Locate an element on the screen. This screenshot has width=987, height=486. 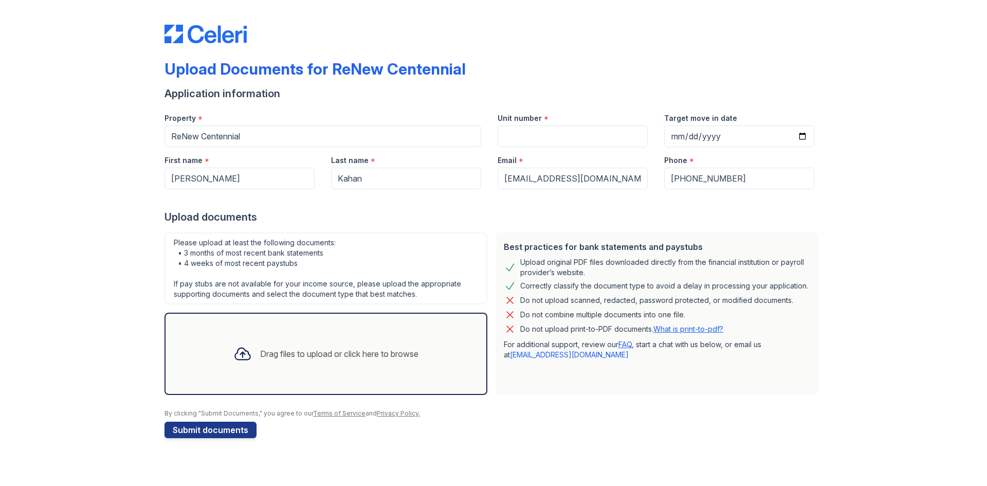
div: By clicking "Submit Documents," you agree to our and is located at coordinates (494, 413).